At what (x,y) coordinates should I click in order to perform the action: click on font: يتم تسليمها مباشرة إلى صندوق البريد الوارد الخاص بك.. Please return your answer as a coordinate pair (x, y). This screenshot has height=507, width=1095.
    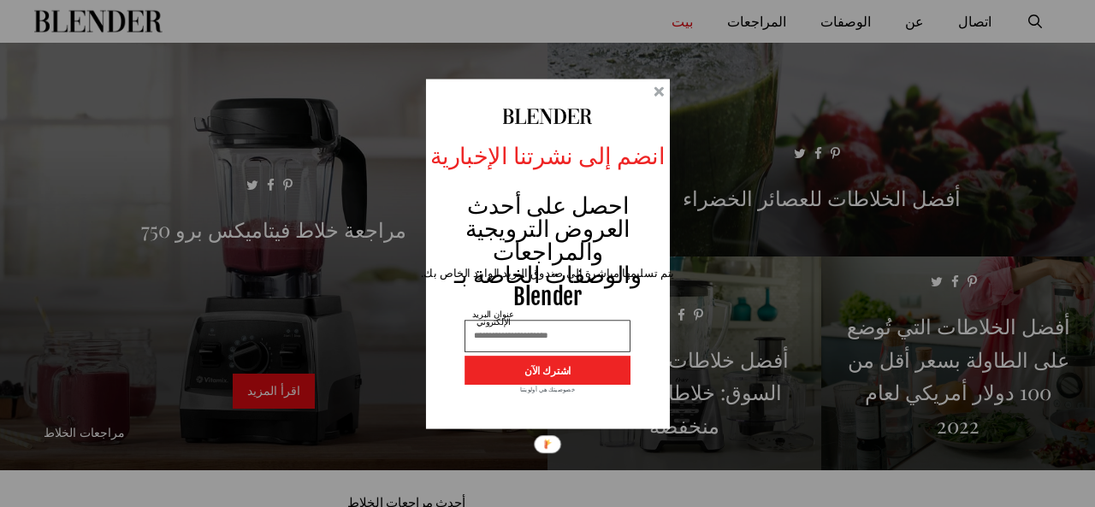
    Looking at the image, I should click on (547, 272).